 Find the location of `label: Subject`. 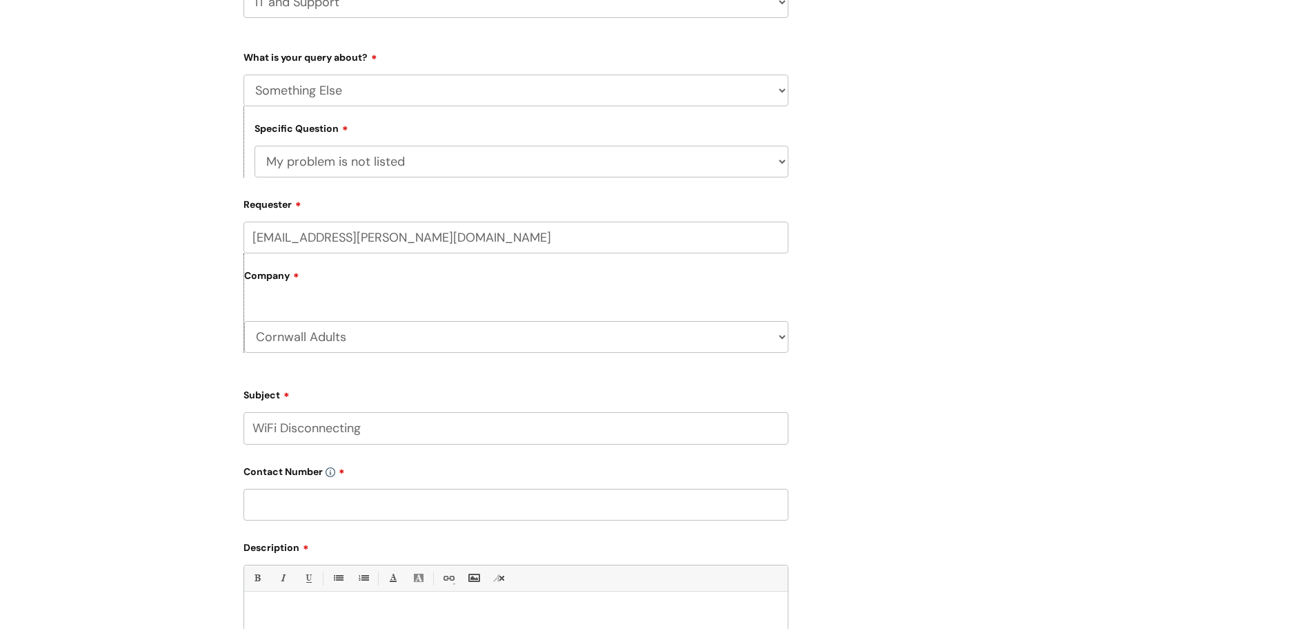

label: Subject is located at coordinates (516, 393).